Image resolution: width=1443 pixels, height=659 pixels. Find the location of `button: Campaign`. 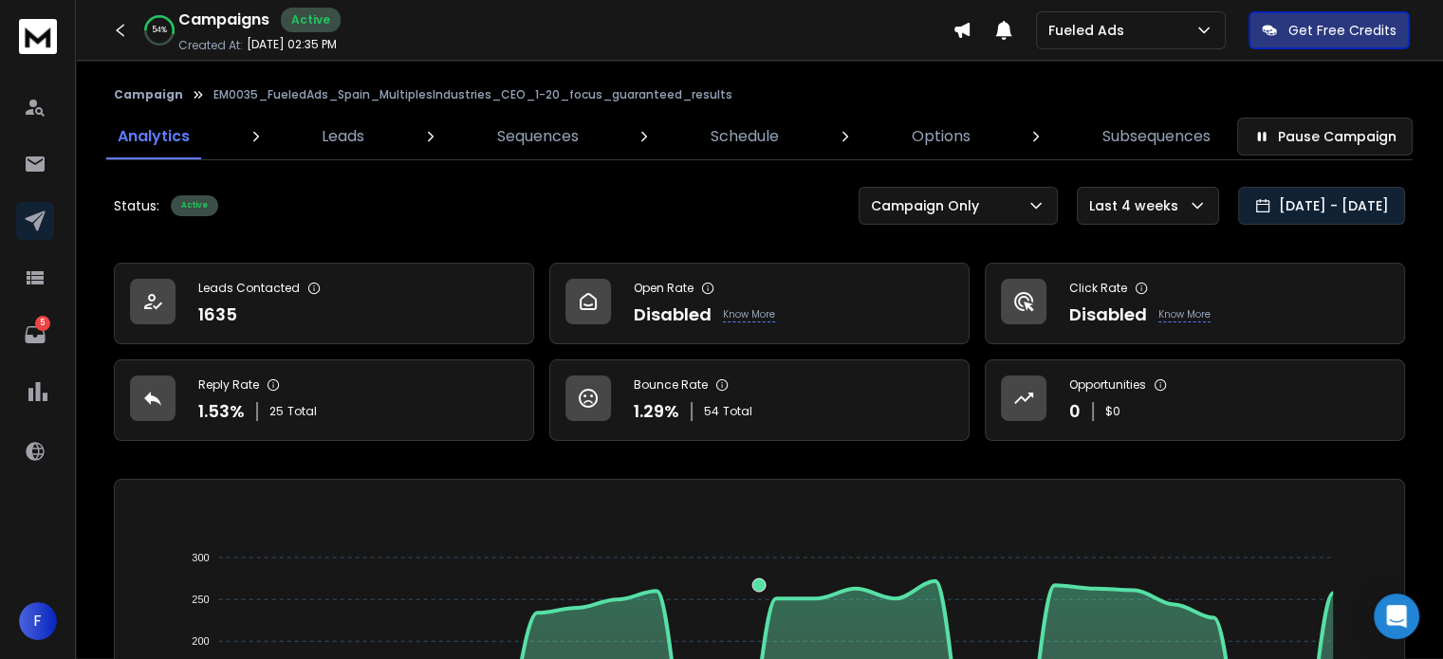

button: Campaign is located at coordinates (148, 95).